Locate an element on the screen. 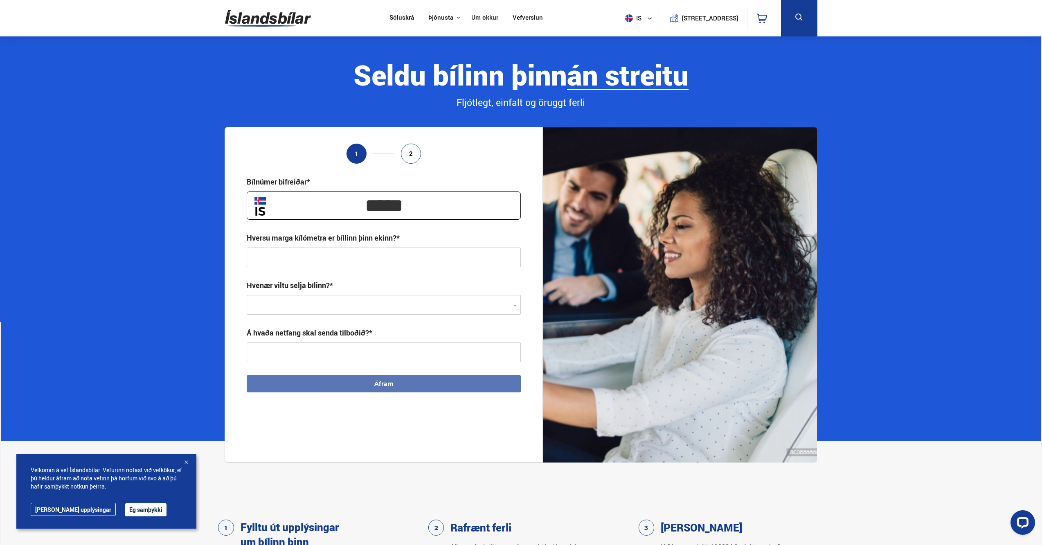 This screenshot has height=545, width=1042. a: Söluskrá is located at coordinates (402, 18).